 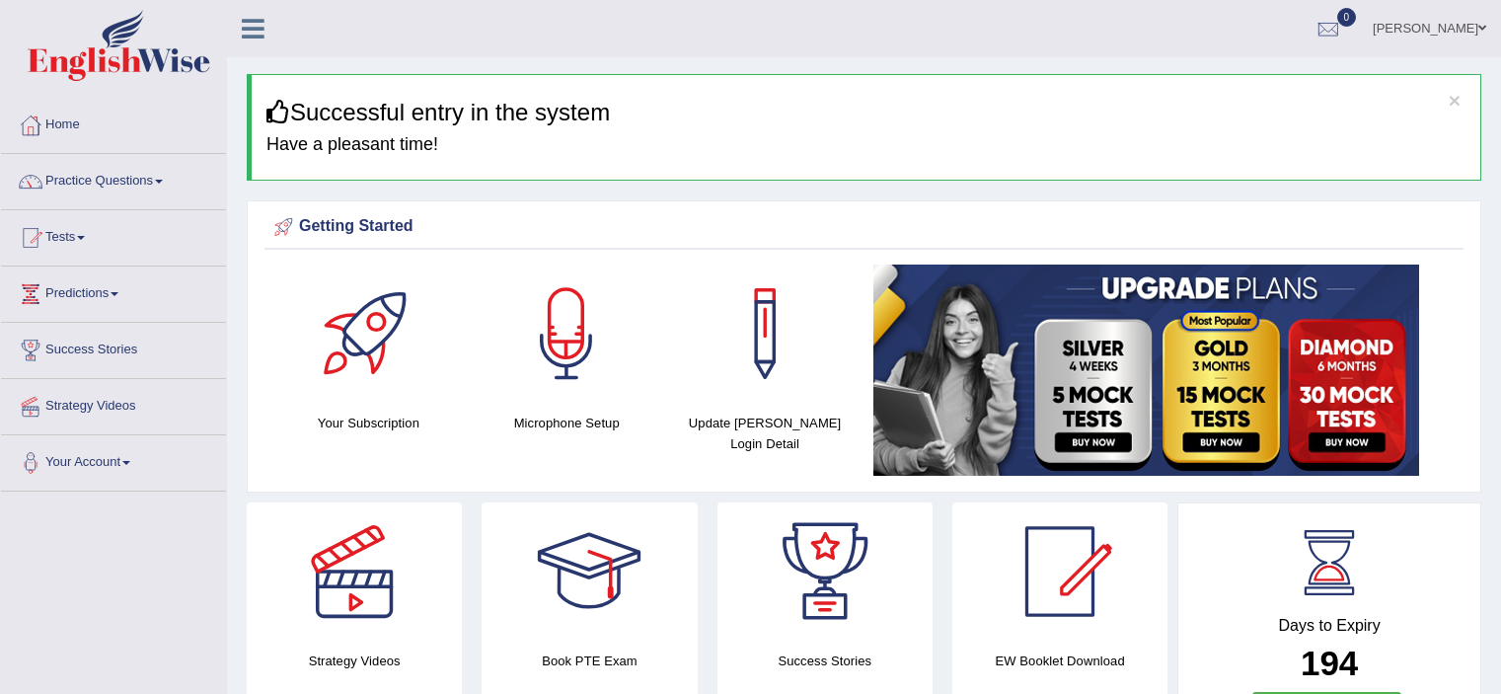 I want to click on h4: Strategy Videos, so click(x=354, y=660).